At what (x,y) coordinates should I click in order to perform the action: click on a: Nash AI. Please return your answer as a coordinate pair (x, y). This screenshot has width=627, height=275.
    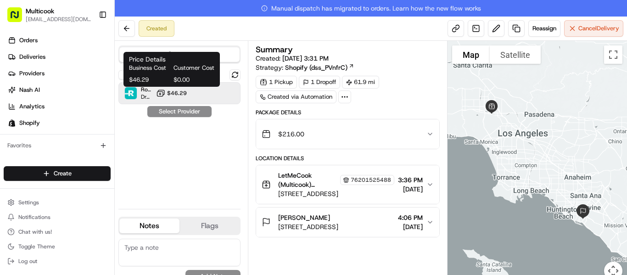
    Looking at the image, I should click on (59, 90).